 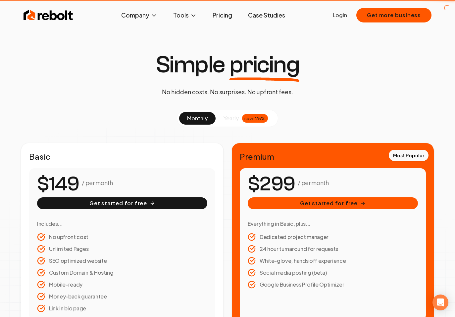 What do you see at coordinates (266, 15) in the screenshot?
I see `a: Case Studies` at bounding box center [266, 15].